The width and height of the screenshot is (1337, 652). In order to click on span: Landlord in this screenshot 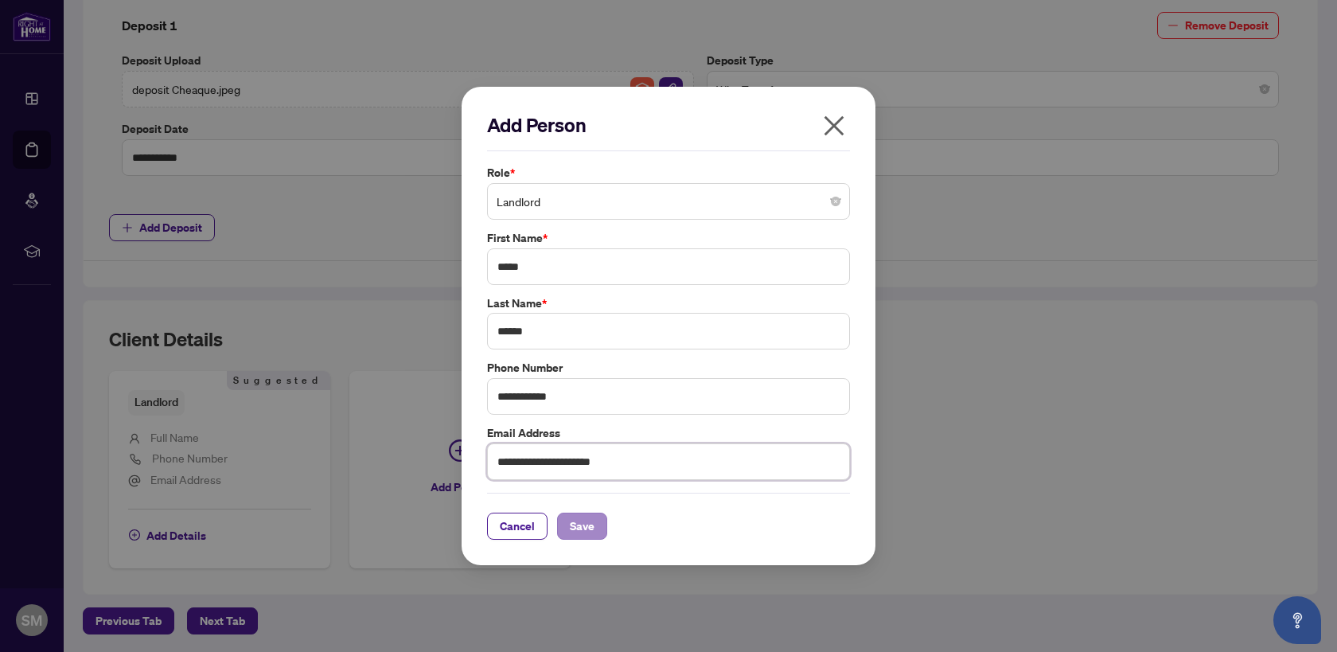, I will do `click(668, 201)`.